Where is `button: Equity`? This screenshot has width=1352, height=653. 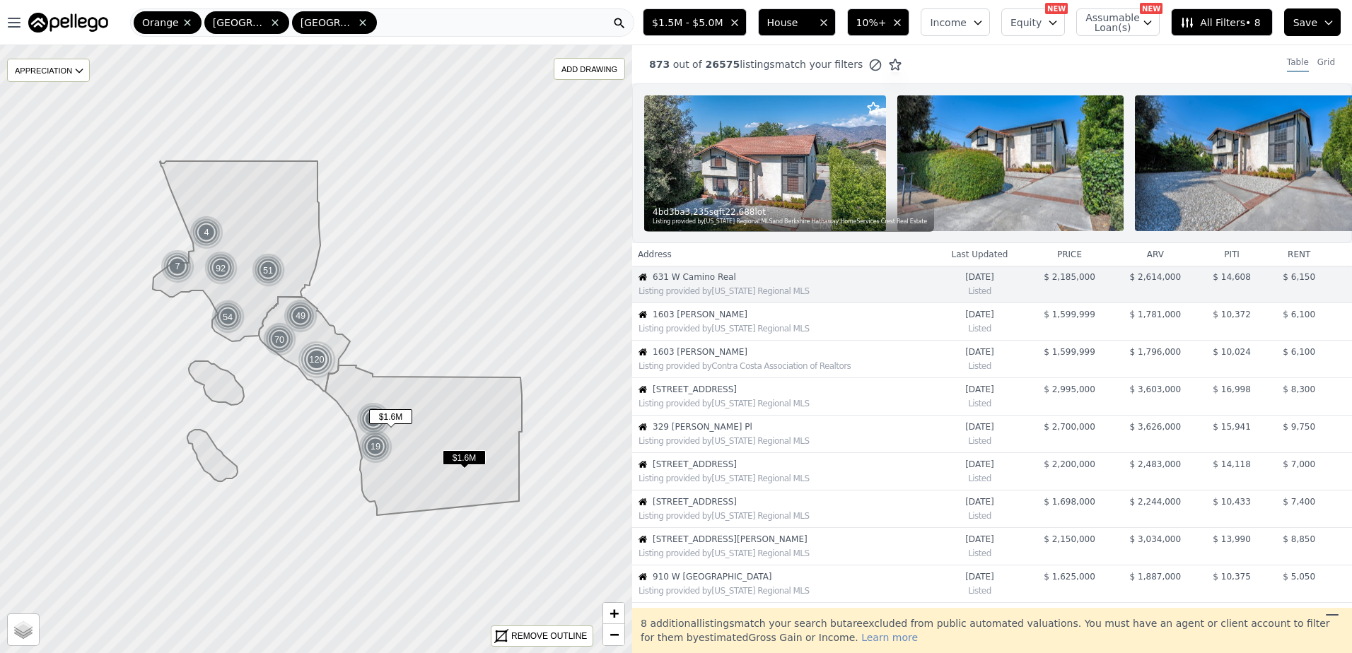 button: Equity is located at coordinates (1033, 22).